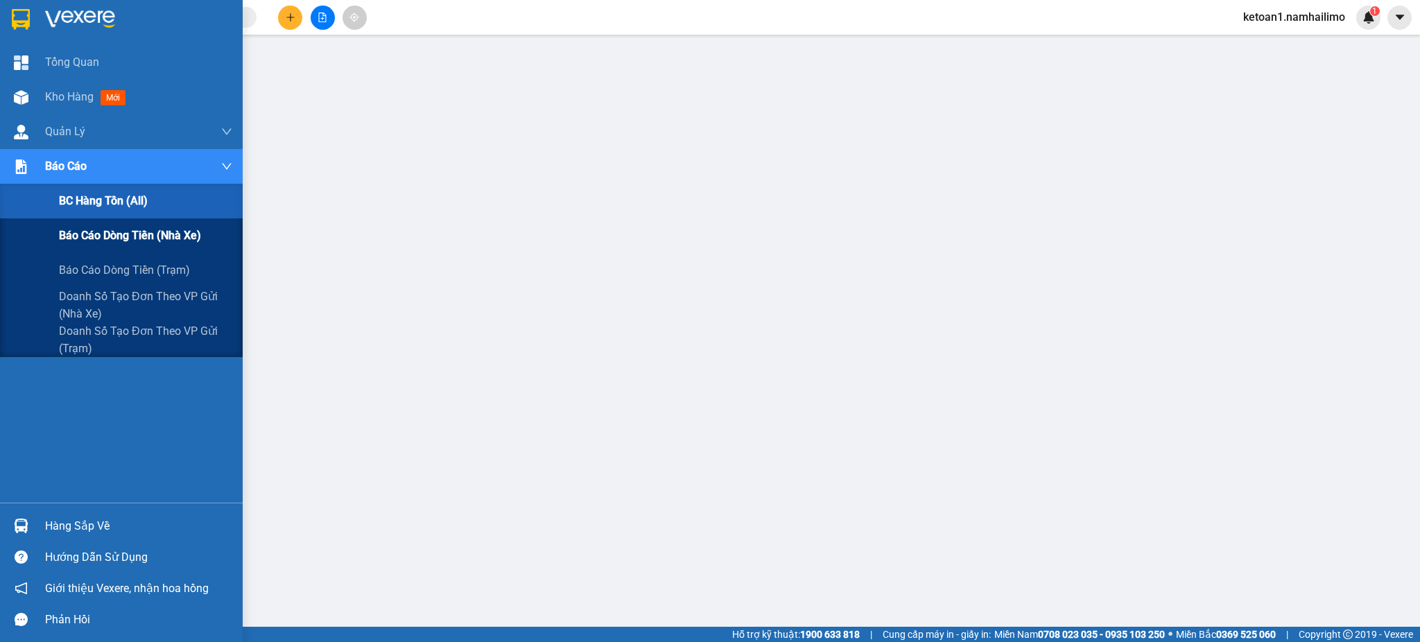  I want to click on span: Báo cáo dòng tiền (nhà xe), so click(130, 235).